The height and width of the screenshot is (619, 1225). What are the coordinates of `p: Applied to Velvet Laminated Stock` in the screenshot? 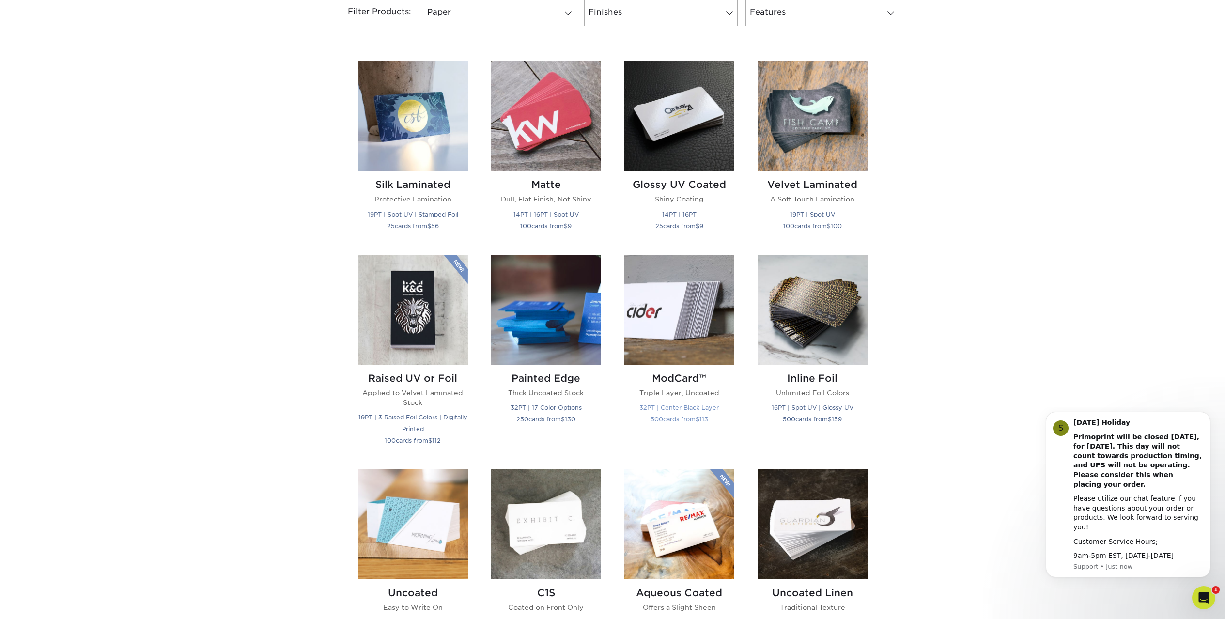 It's located at (413, 398).